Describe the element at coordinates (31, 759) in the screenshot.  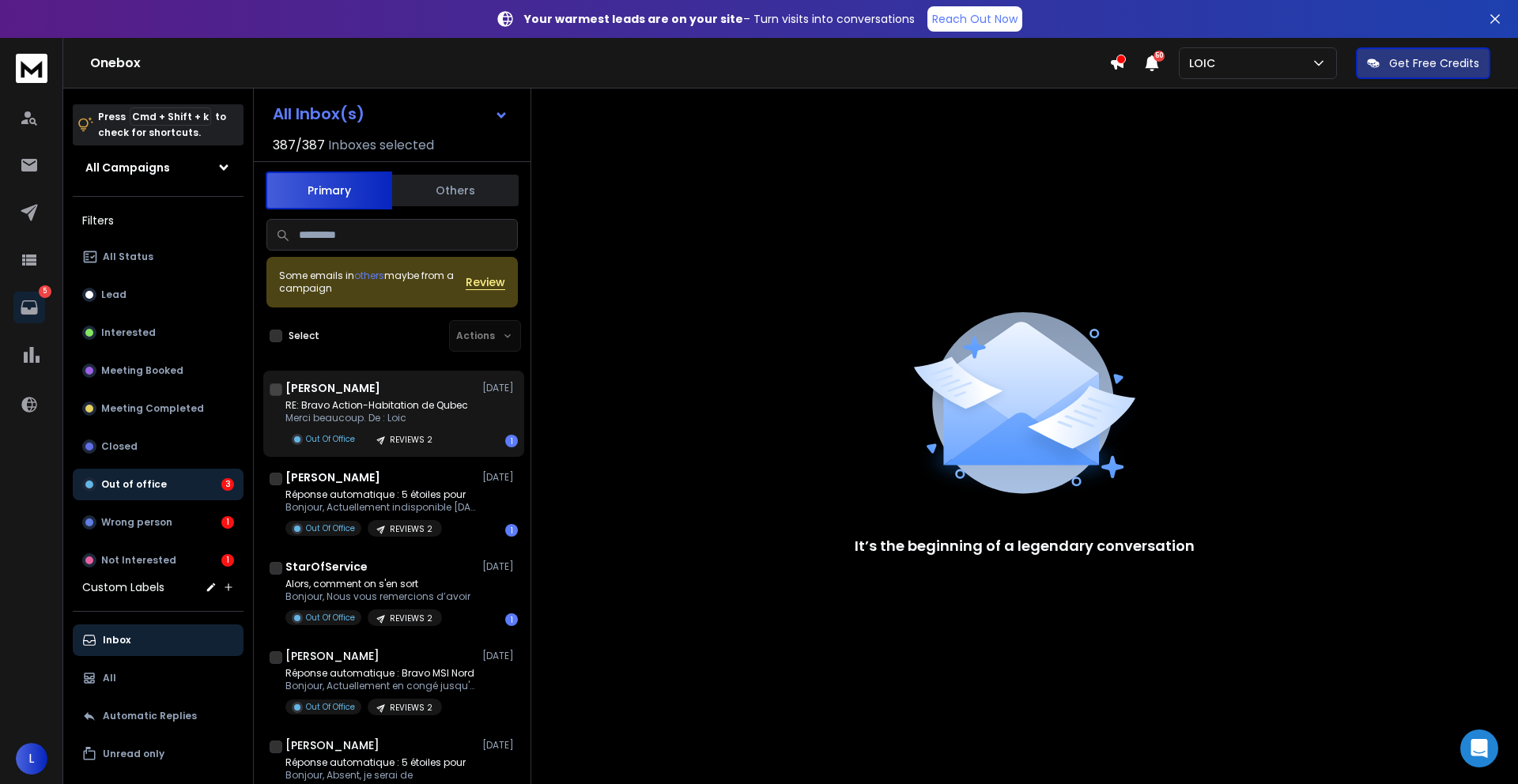
I see `span: L` at that location.